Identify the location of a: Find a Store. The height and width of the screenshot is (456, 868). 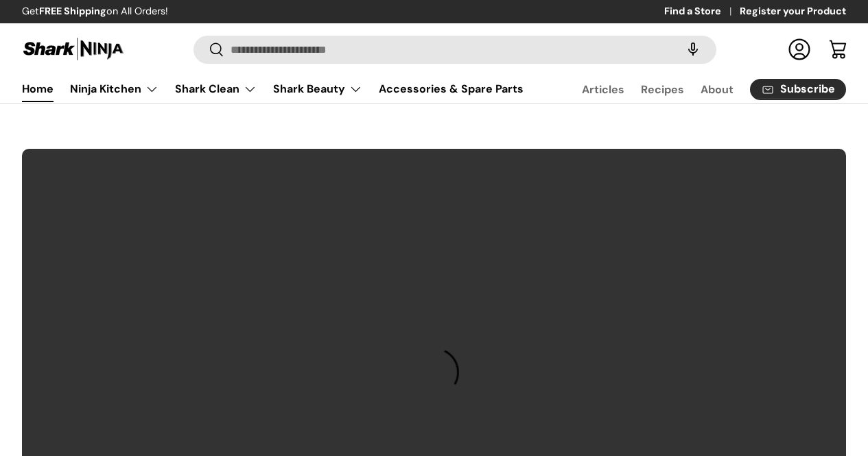
(702, 12).